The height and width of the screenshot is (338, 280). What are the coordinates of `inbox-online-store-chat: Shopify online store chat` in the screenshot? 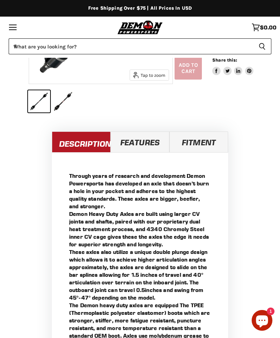 It's located at (262, 321).